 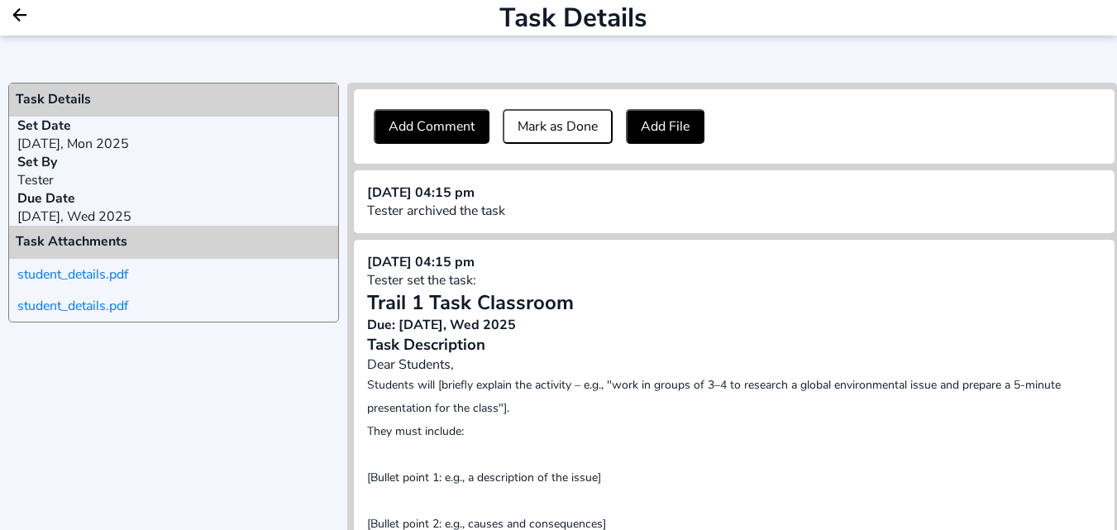 What do you see at coordinates (734, 345) in the screenshot?
I see `h3: Task Description` at bounding box center [734, 345].